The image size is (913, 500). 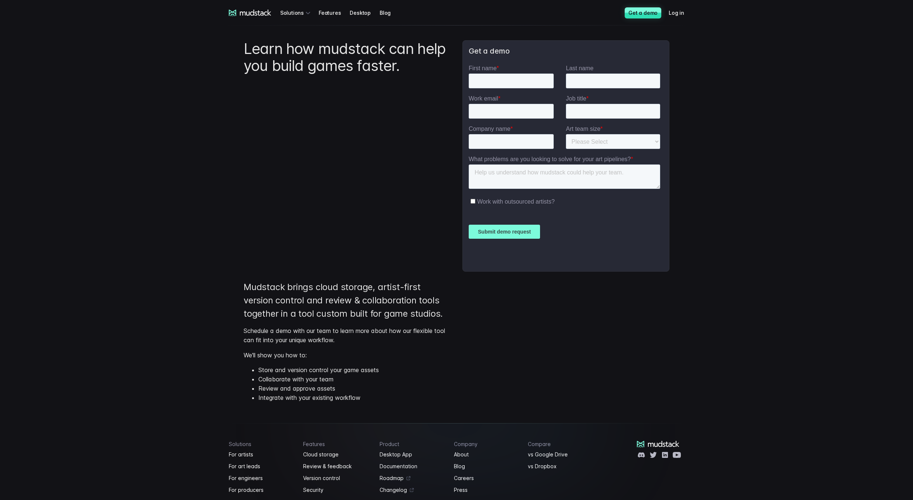 What do you see at coordinates (412, 490) in the screenshot?
I see `a: Changelog` at bounding box center [412, 490].